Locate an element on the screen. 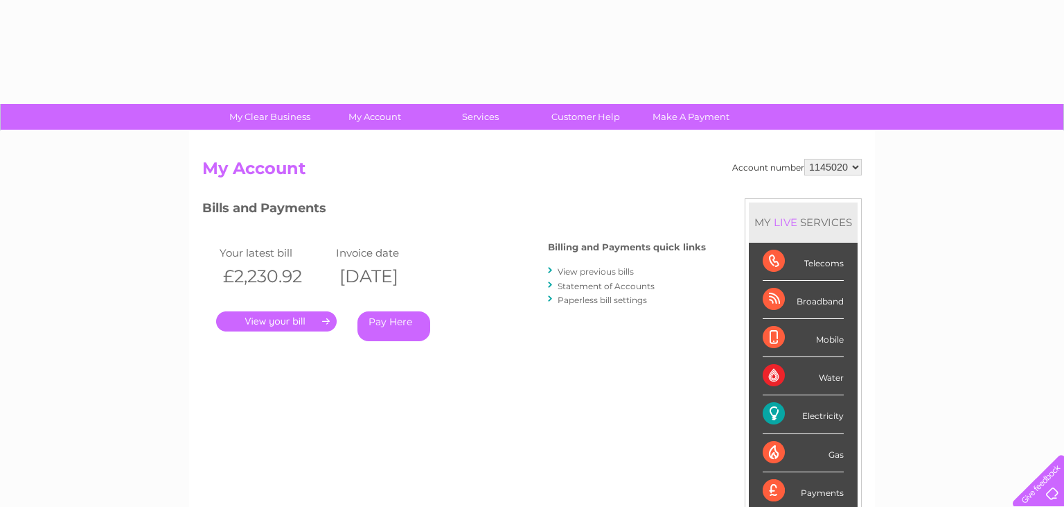 The image size is (1064, 507). a: Services is located at coordinates (480, 116).